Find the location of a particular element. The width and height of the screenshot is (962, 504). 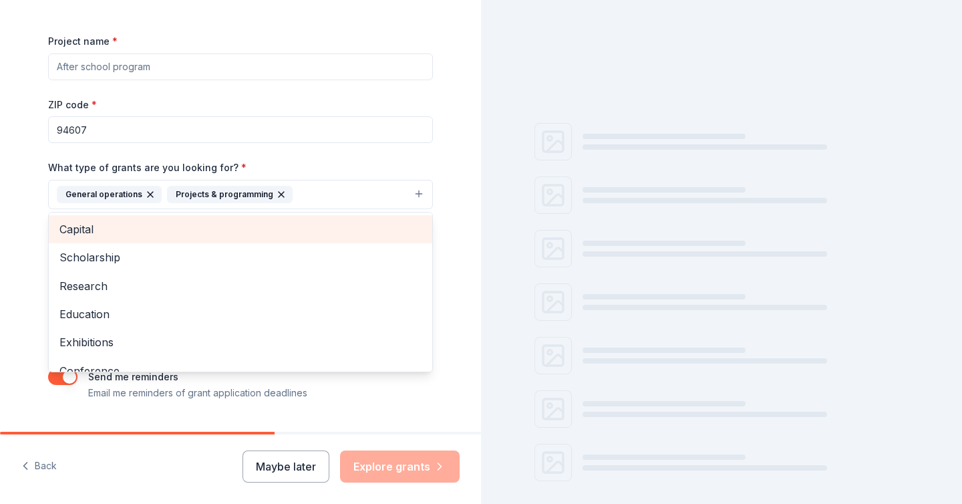

div: General operations is located at coordinates (109, 194).